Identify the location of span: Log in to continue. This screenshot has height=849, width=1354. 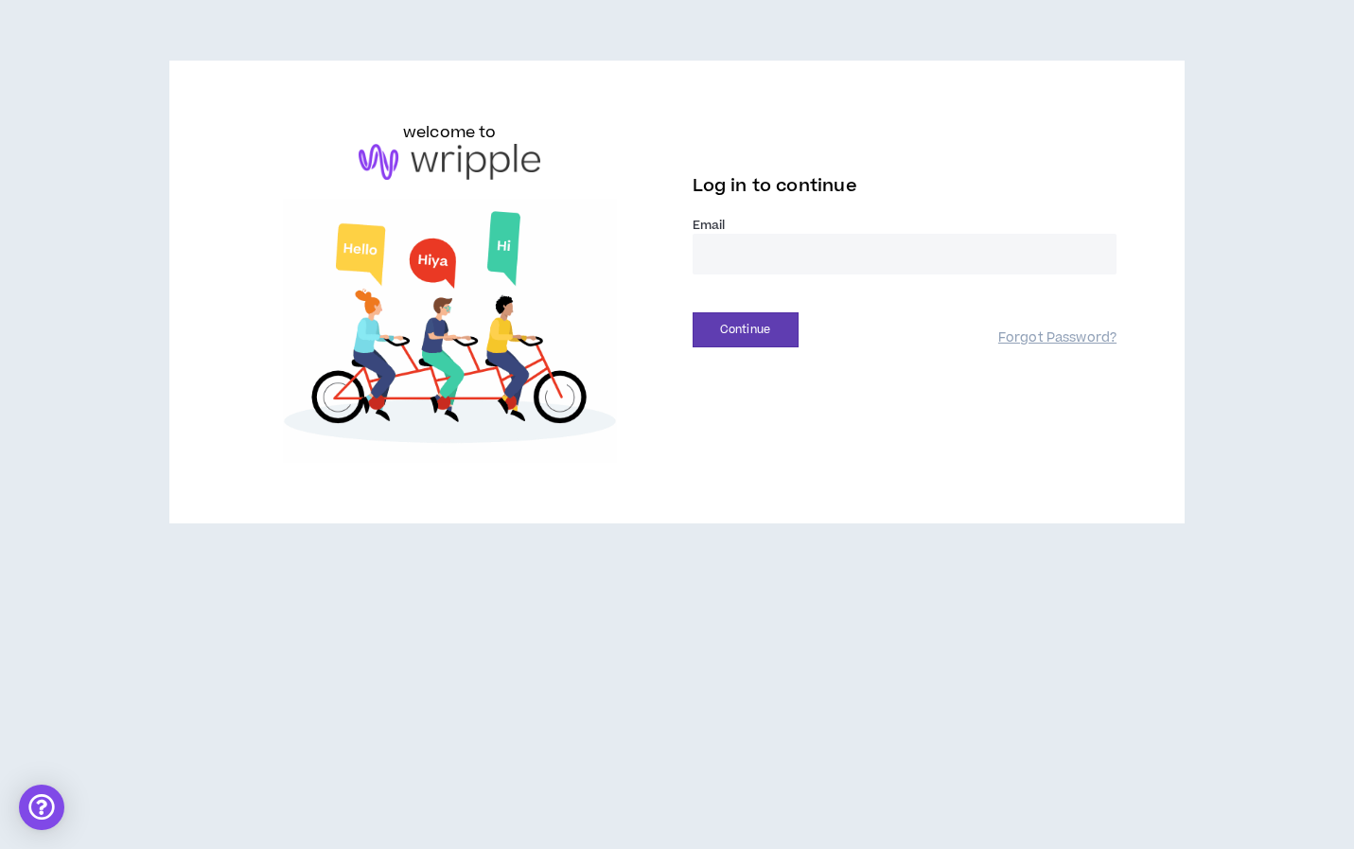
(775, 185).